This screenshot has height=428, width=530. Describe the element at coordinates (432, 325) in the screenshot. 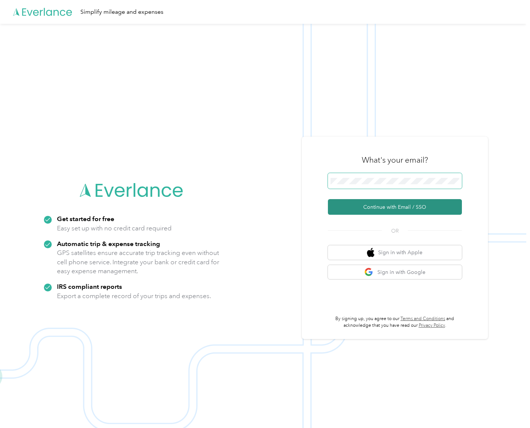

I see `a: Privacy Policy` at that location.